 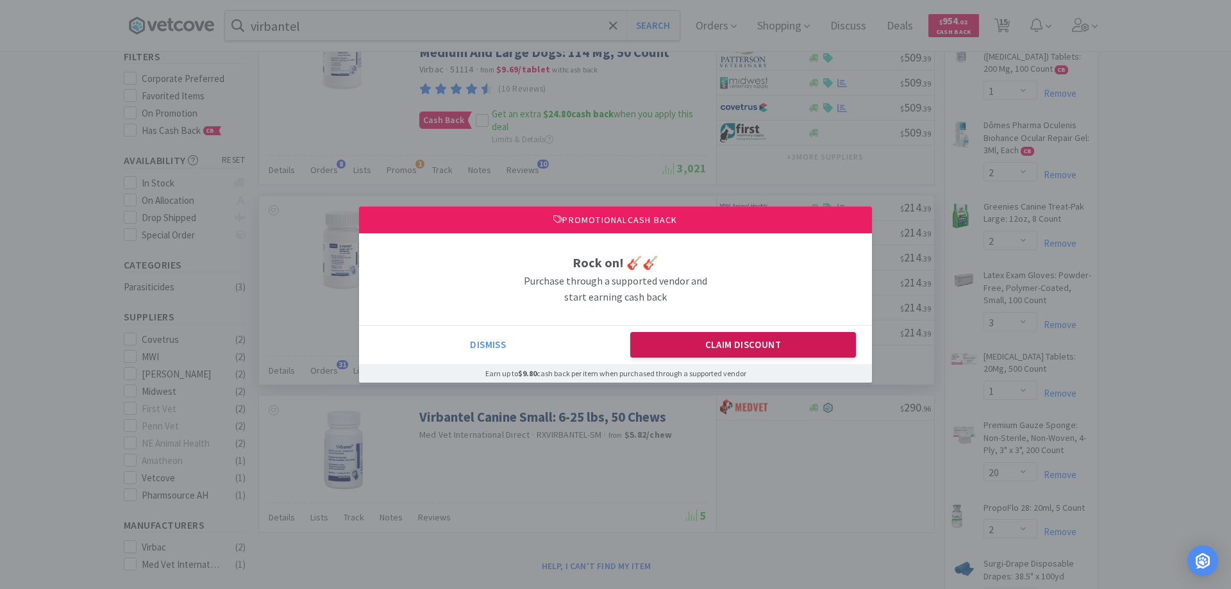 What do you see at coordinates (527, 373) in the screenshot?
I see `span: $9.80` at bounding box center [527, 373].